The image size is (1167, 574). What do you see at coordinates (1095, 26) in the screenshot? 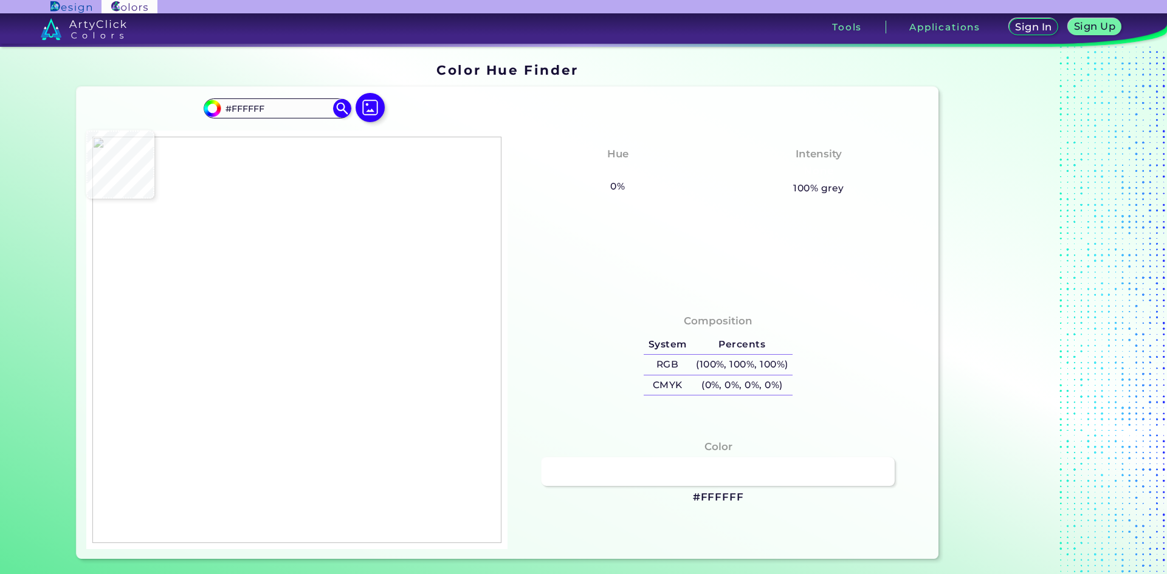
I see `h5: Sign Up` at bounding box center [1095, 26].